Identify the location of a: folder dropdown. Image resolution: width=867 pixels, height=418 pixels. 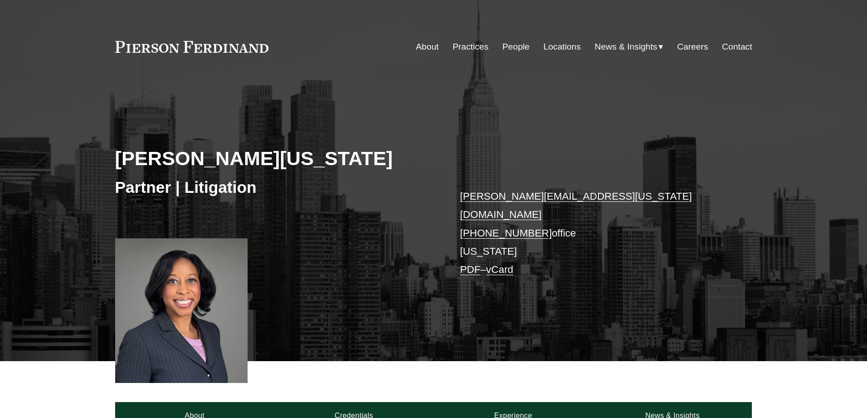
(629, 47).